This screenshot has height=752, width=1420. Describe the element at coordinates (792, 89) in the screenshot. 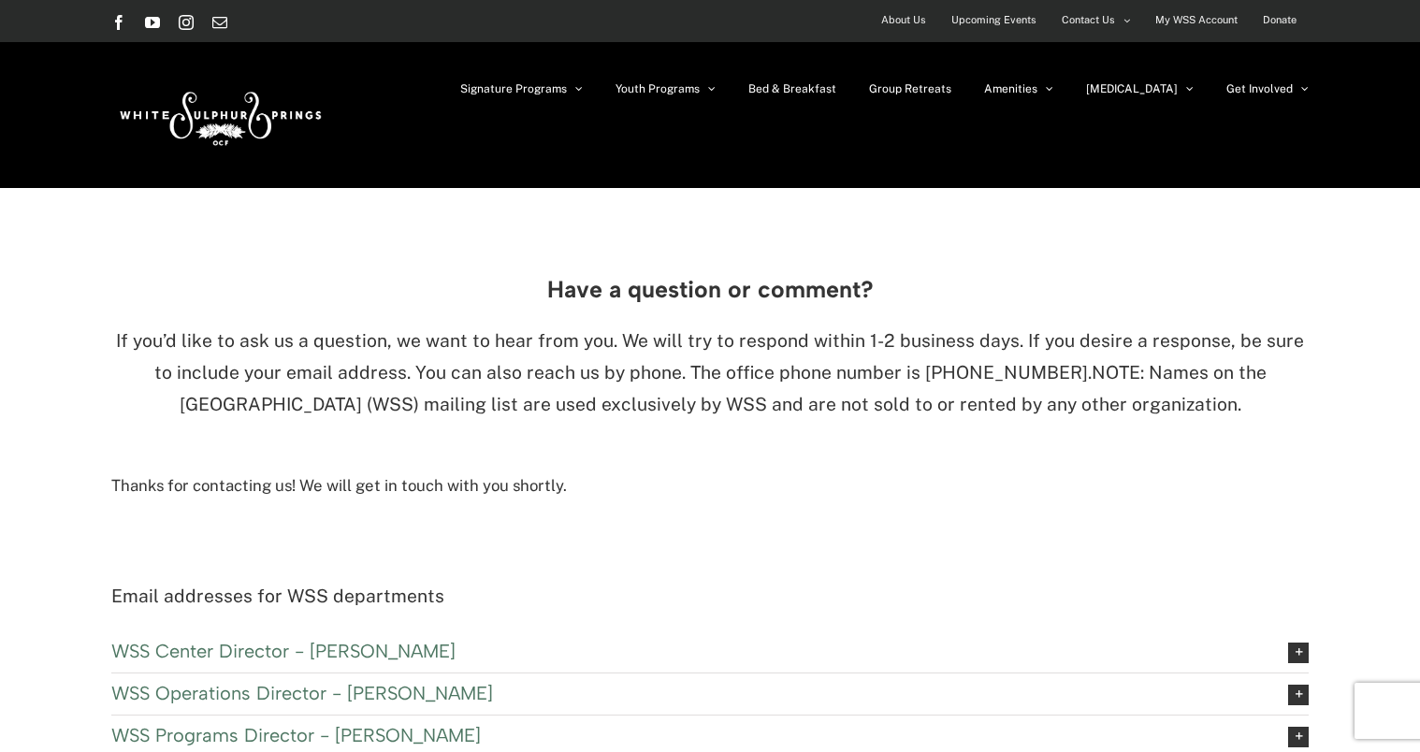

I see `a: Bed & Breakfast` at that location.